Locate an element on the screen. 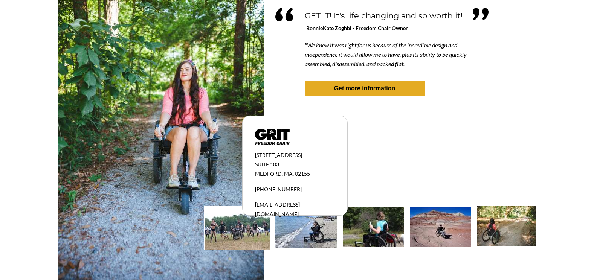 Image resolution: width=594 pixels, height=280 pixels. span: GET IT! It's life changing and so worth it! is located at coordinates (384, 15).